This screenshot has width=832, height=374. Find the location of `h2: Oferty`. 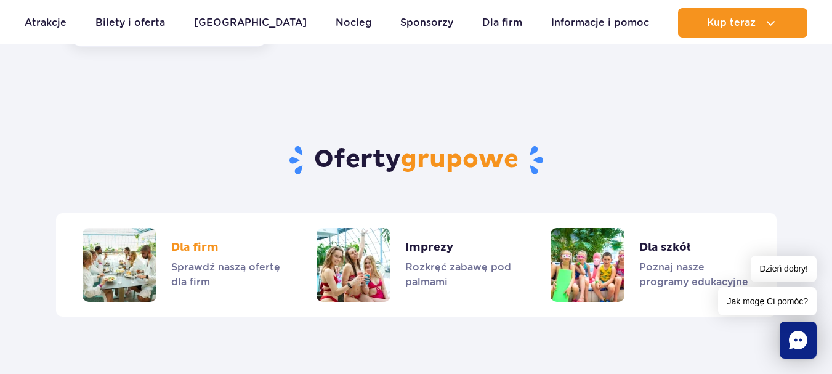

h2: Oferty is located at coordinates (416, 160).